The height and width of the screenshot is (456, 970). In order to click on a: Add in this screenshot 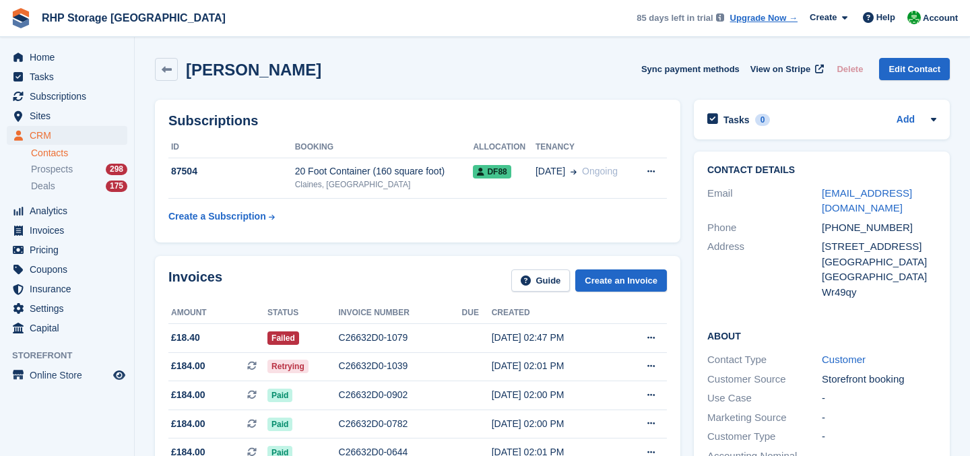, I will do `click(906, 120)`.